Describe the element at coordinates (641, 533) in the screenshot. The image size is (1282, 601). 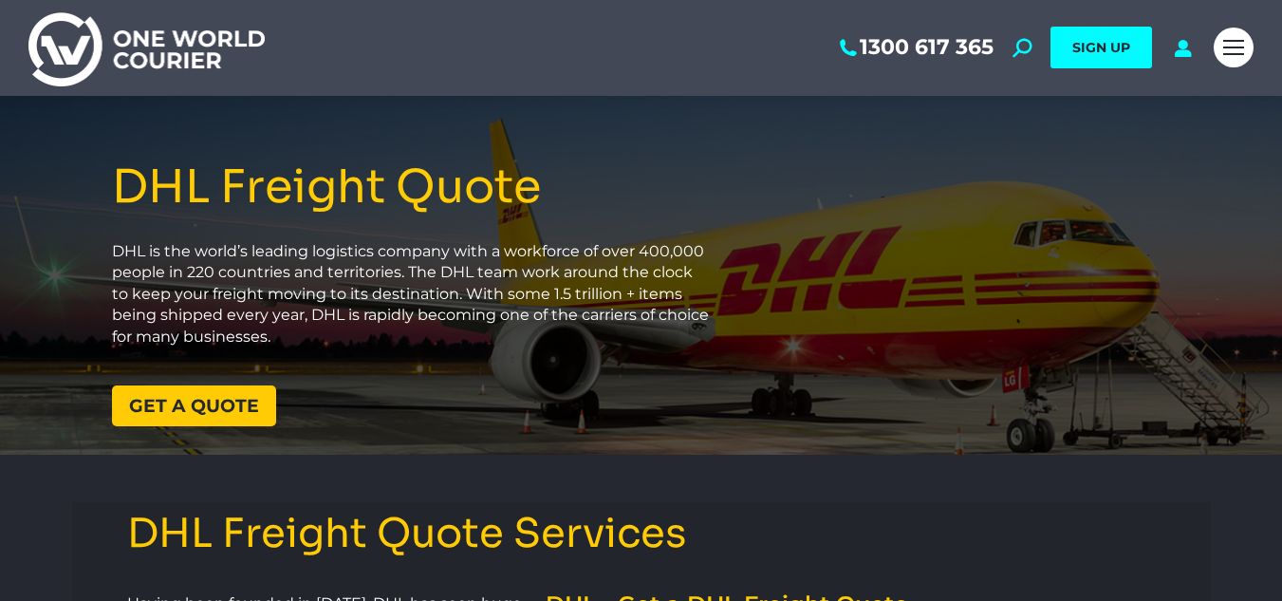
I see `h3: DHL Freight Quote Services` at that location.